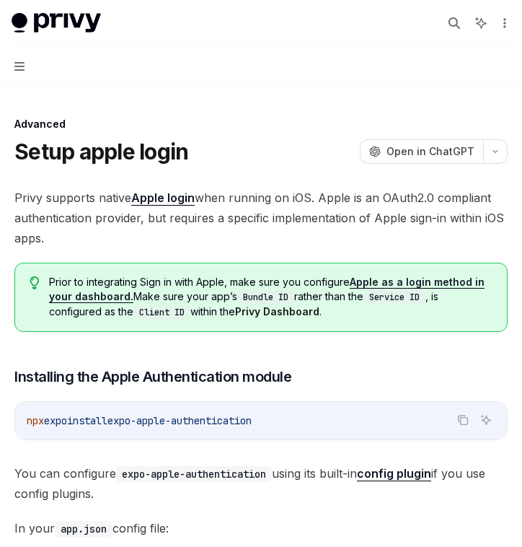 Image resolution: width=522 pixels, height=547 pixels. What do you see at coordinates (265, 297) in the screenshot?
I see `code: Bundle ID` at bounding box center [265, 297].